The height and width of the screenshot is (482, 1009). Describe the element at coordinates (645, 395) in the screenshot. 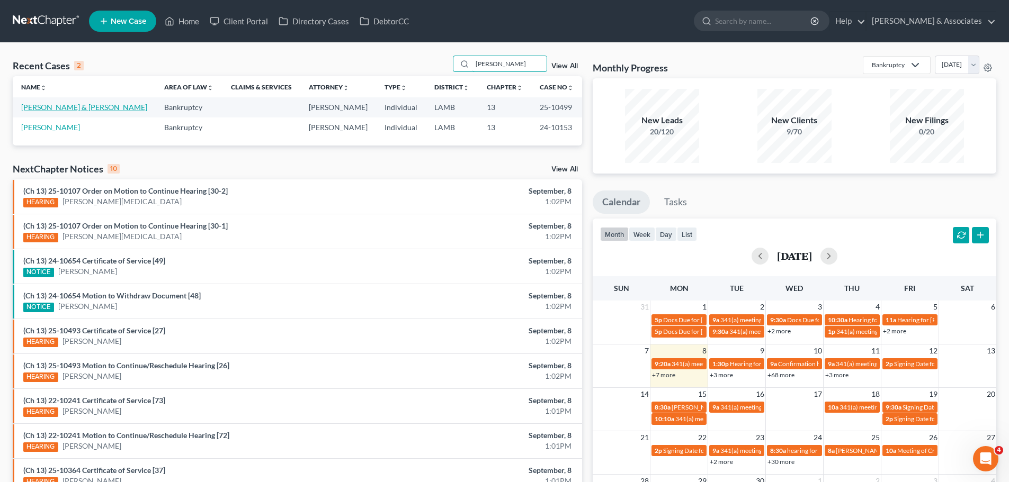

I see `span: 14` at that location.